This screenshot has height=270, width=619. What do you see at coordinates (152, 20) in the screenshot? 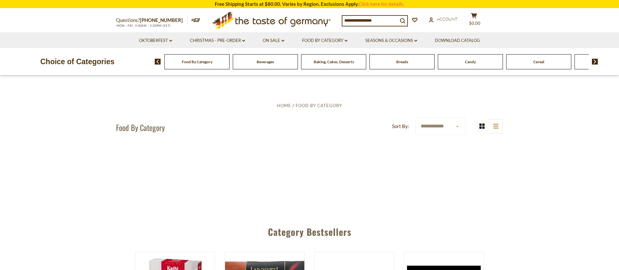
I see `p: Questions?` at bounding box center [152, 20].